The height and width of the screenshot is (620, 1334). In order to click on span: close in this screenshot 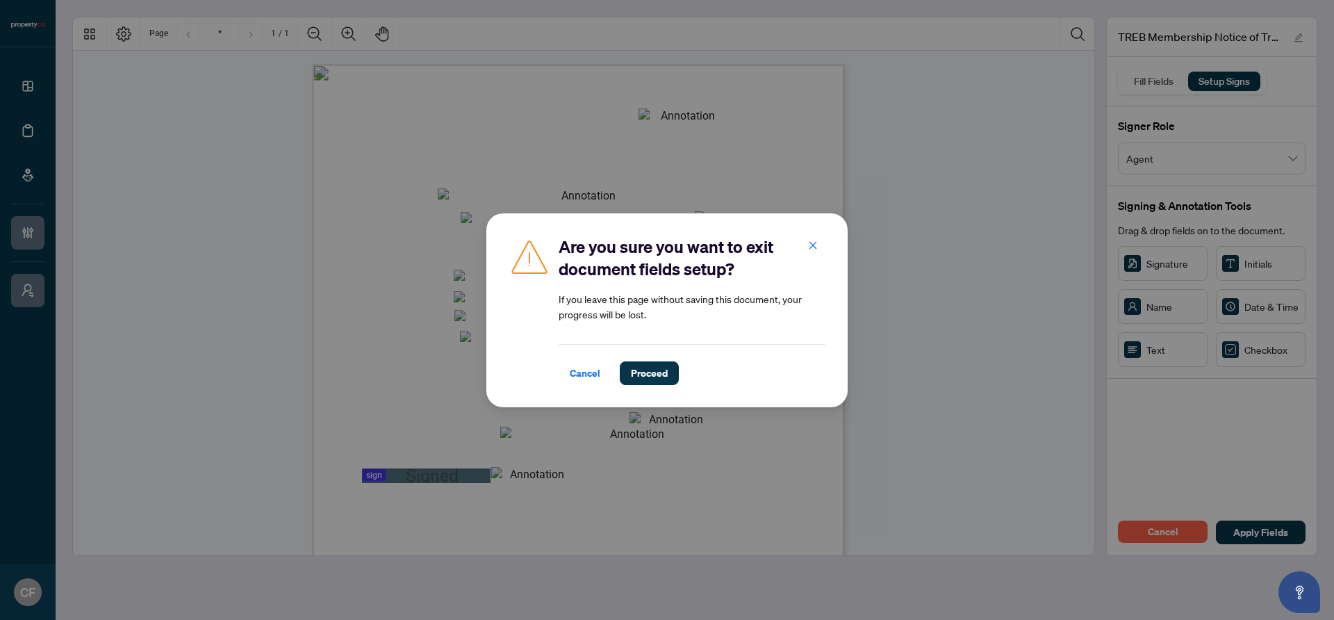, I will do `click(813, 245)`.